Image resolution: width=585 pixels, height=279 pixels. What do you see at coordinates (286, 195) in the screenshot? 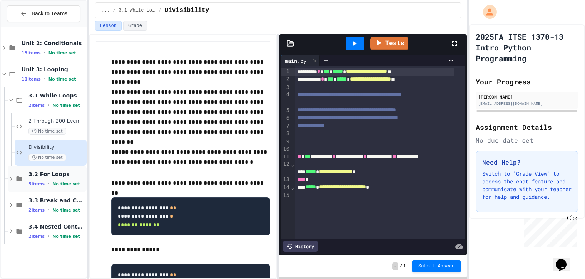
I see `div: 15` at bounding box center [286, 195].